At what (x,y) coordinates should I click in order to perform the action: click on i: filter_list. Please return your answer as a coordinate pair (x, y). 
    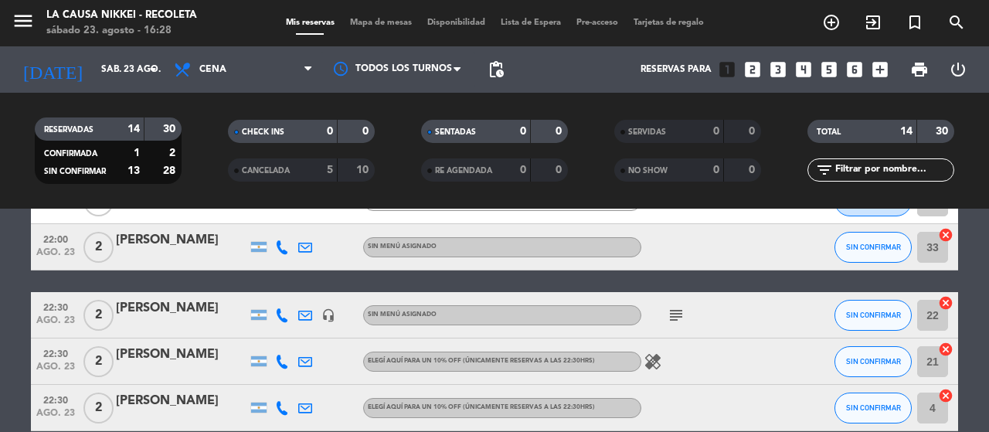
    Looking at the image, I should click on (824, 170).